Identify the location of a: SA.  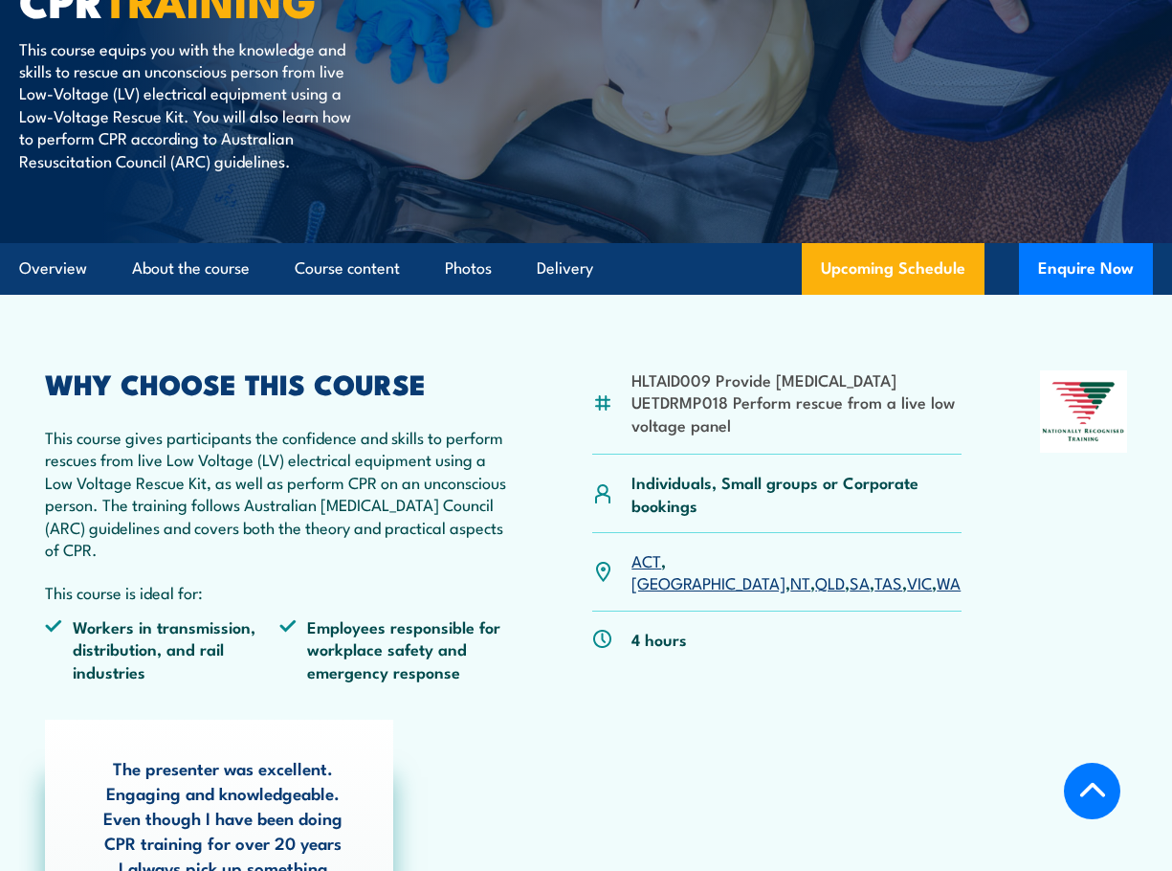
(859, 582).